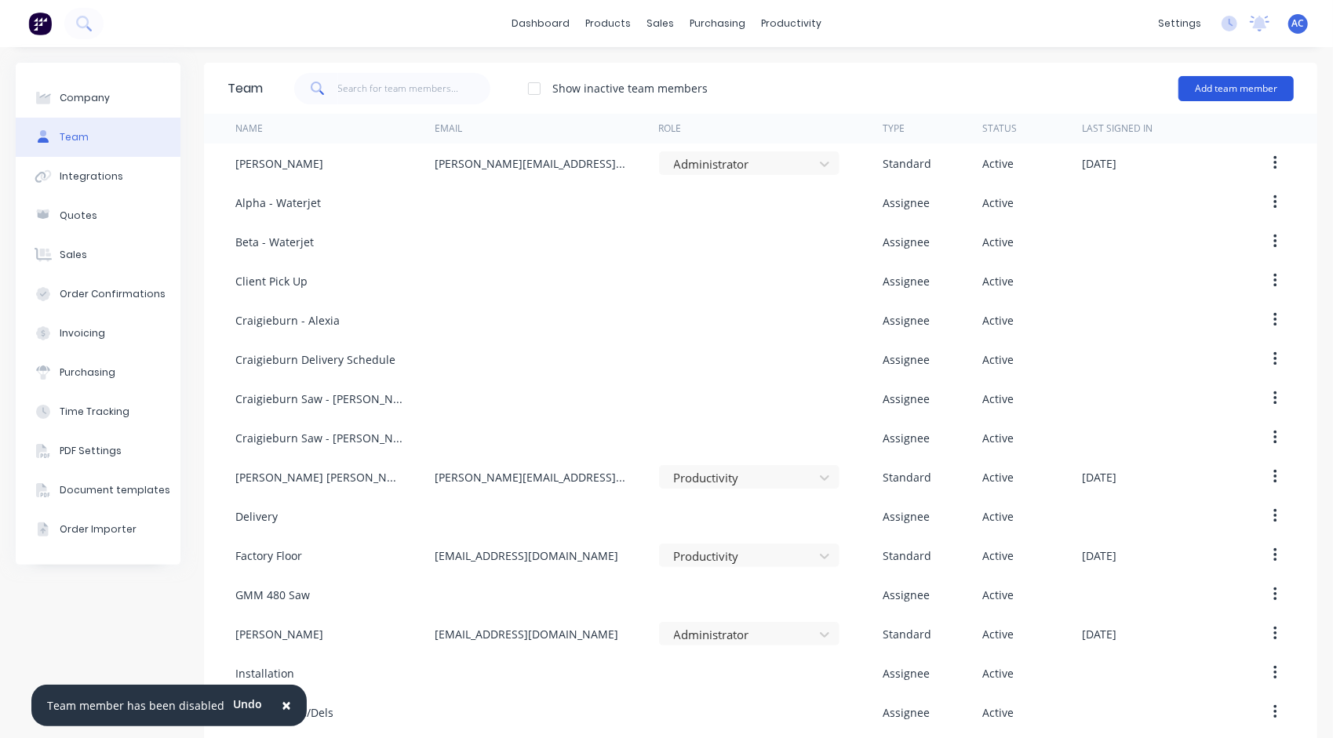  I want to click on div: Email, so click(448, 129).